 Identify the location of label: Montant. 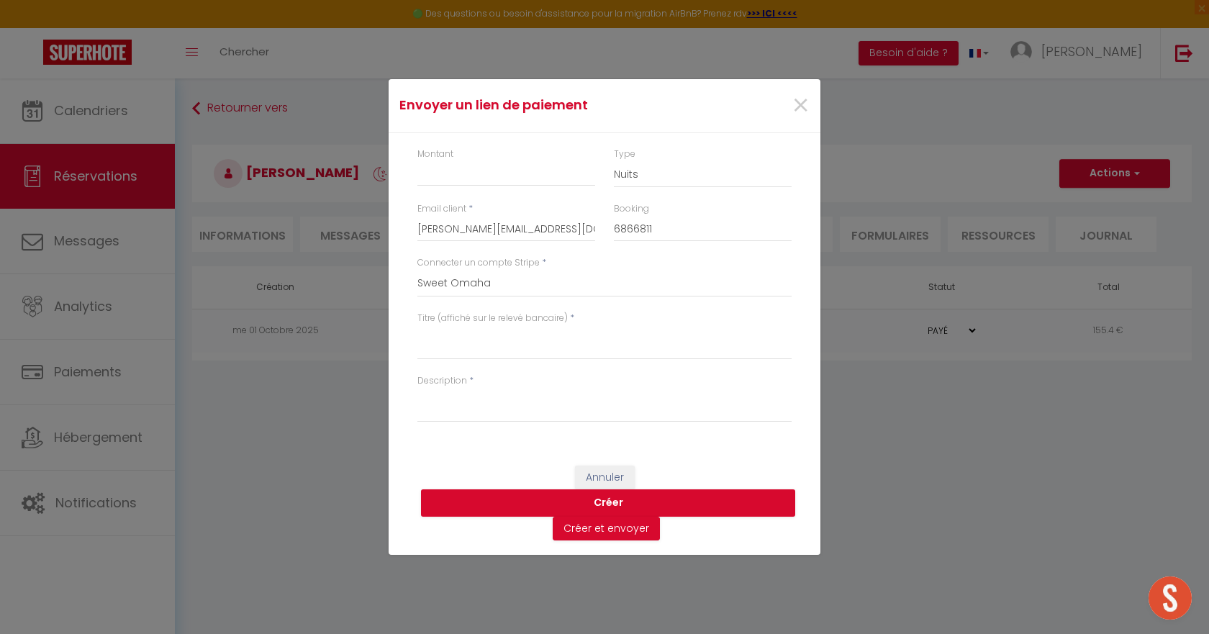
(435, 154).